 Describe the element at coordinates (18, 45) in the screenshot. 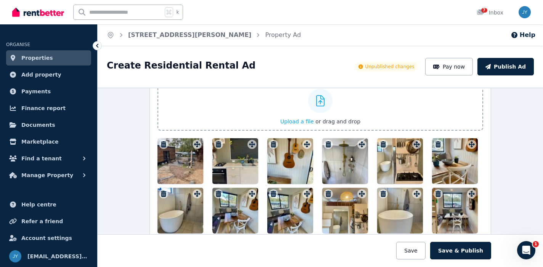

I see `span: ORGANISE` at that location.